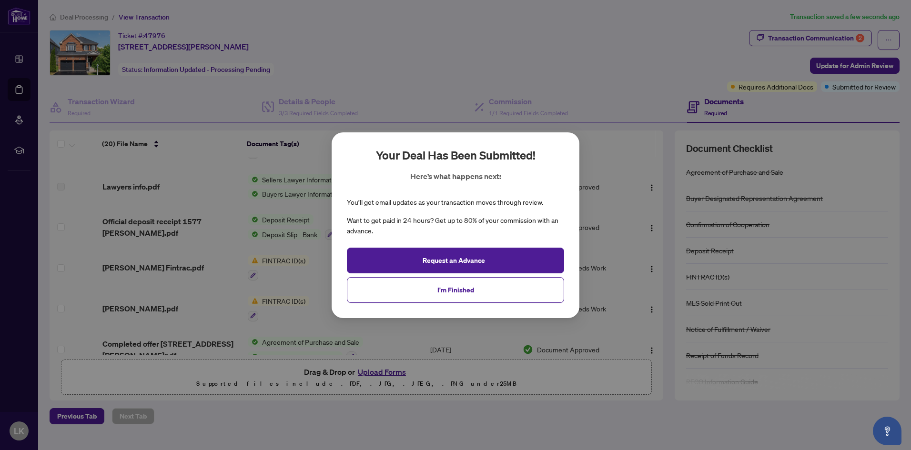 The width and height of the screenshot is (911, 450). What do you see at coordinates (455, 155) in the screenshot?
I see `h2: Your deal has been submitted!` at bounding box center [455, 155].